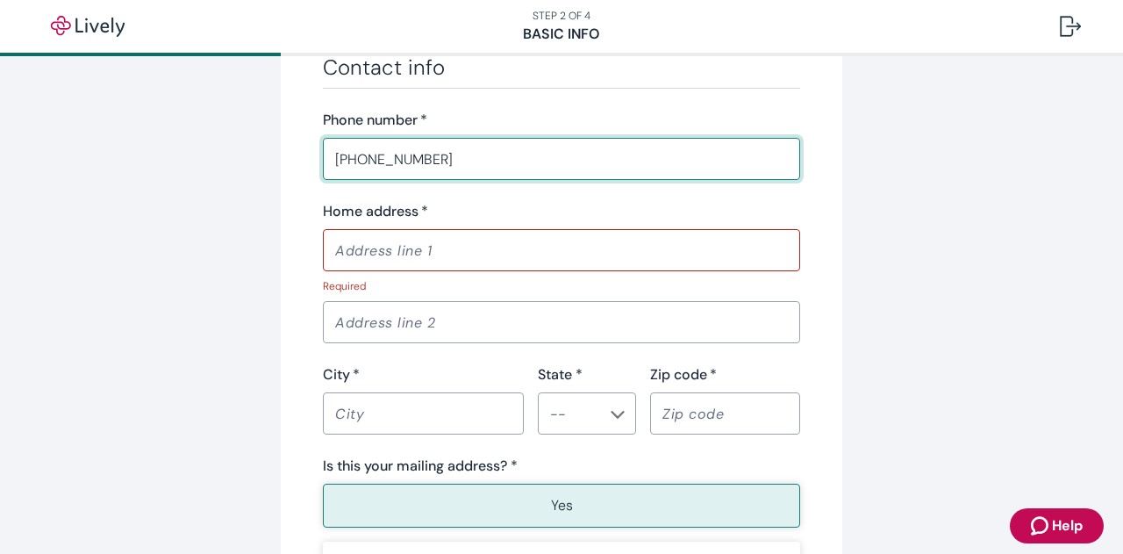 The width and height of the screenshot is (1123, 554). I want to click on input: (555) 555-5555, so click(562, 159).